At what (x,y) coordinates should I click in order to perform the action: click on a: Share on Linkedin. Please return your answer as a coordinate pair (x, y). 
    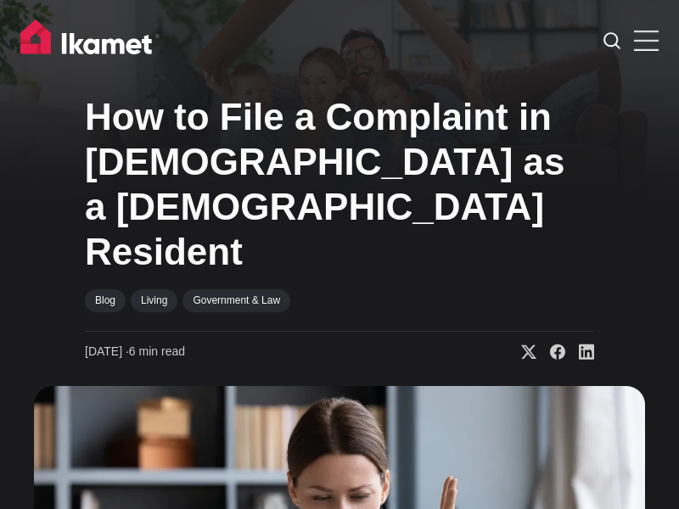
    Looking at the image, I should click on (580, 352).